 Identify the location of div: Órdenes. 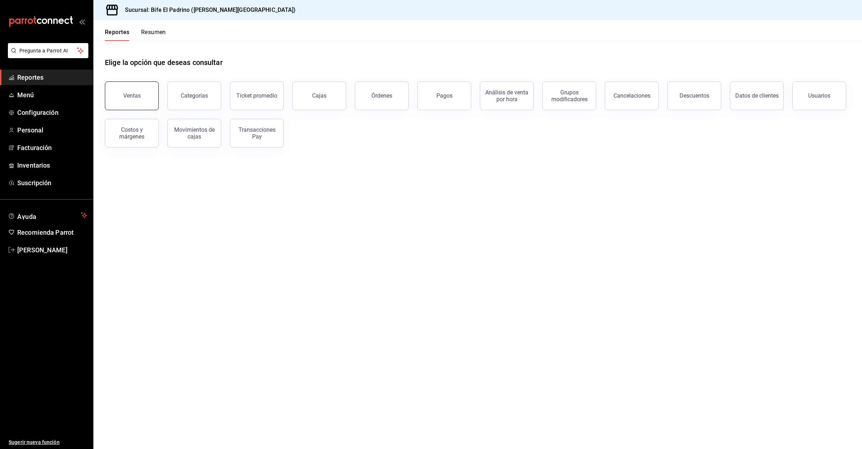
(382, 96).